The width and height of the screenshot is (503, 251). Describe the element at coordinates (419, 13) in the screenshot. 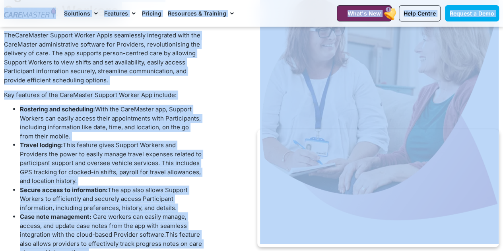

I see `span: Help Centre` at that location.